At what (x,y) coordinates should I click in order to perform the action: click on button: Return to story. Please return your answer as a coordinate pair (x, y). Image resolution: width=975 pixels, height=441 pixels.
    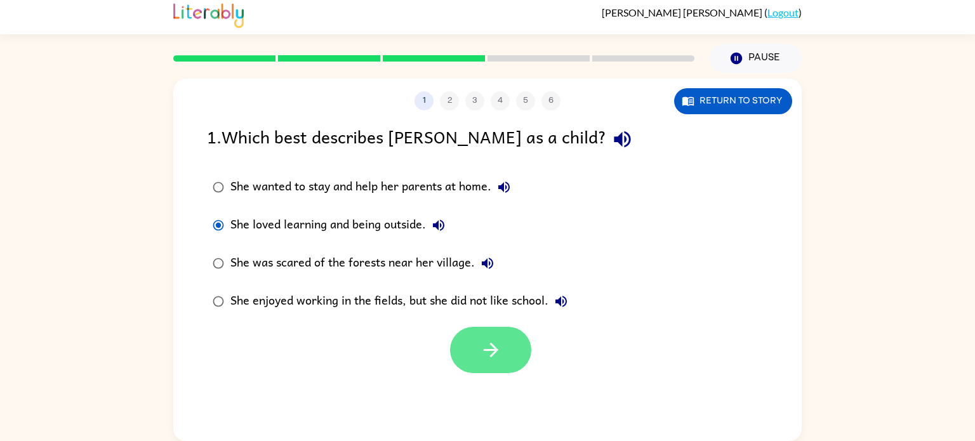
    Looking at the image, I should click on (733, 101).